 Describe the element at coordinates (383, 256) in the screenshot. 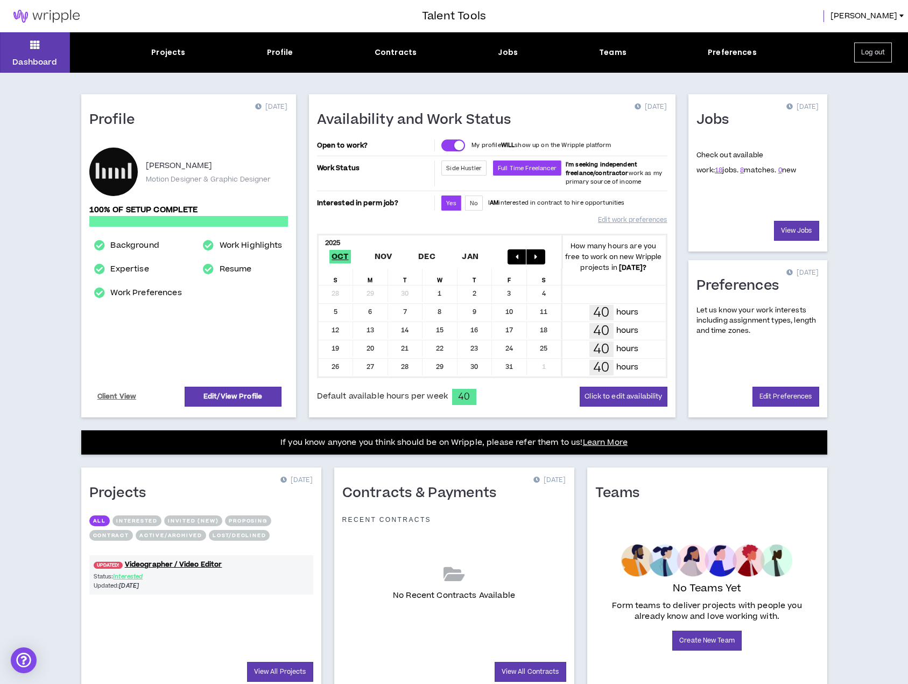

I see `span: Nov` at that location.